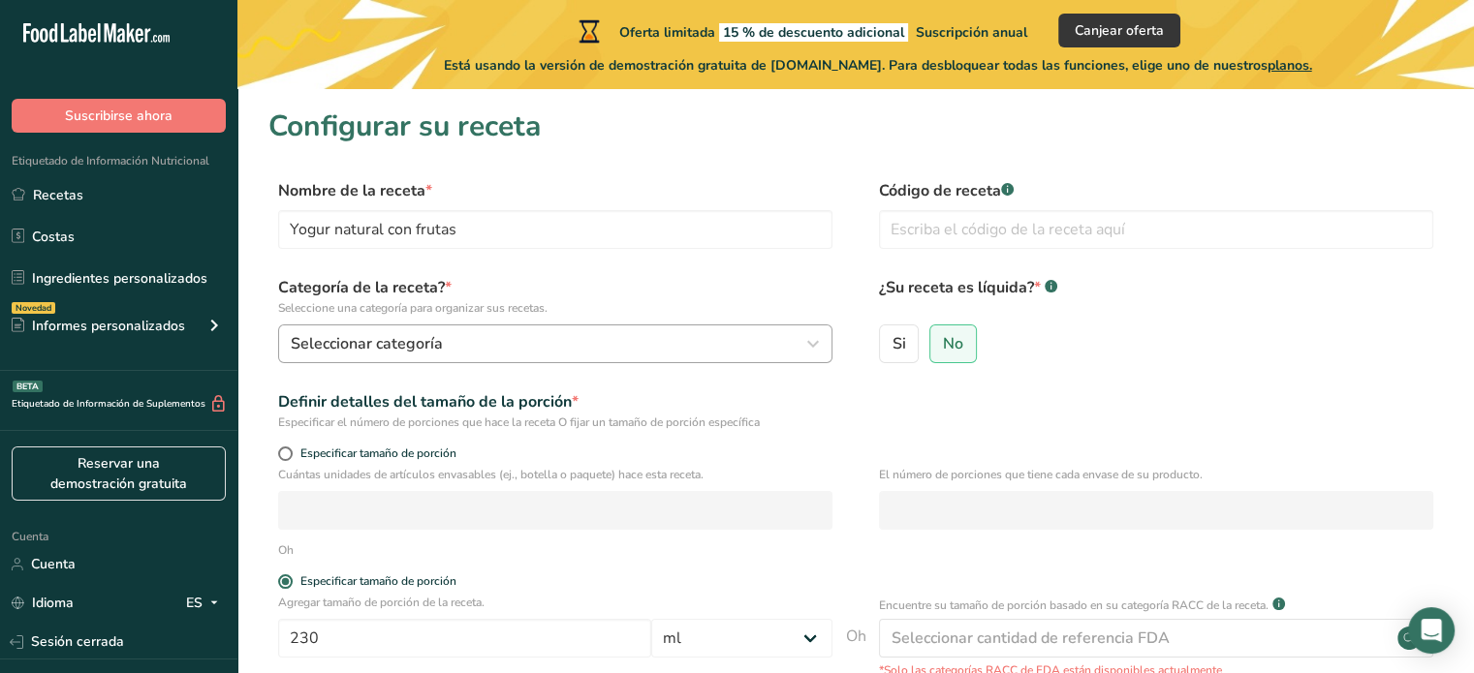  I want to click on font: 15 % de descuento adicional, so click(813, 32).